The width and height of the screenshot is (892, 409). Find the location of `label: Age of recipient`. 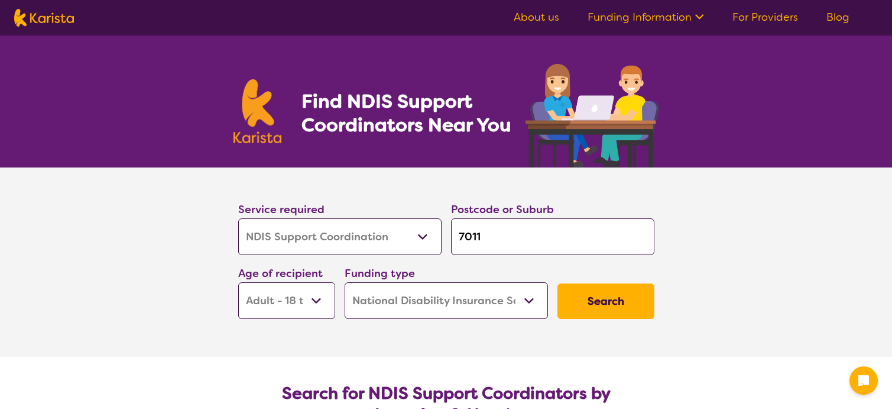

label: Age of recipient is located at coordinates (280, 273).